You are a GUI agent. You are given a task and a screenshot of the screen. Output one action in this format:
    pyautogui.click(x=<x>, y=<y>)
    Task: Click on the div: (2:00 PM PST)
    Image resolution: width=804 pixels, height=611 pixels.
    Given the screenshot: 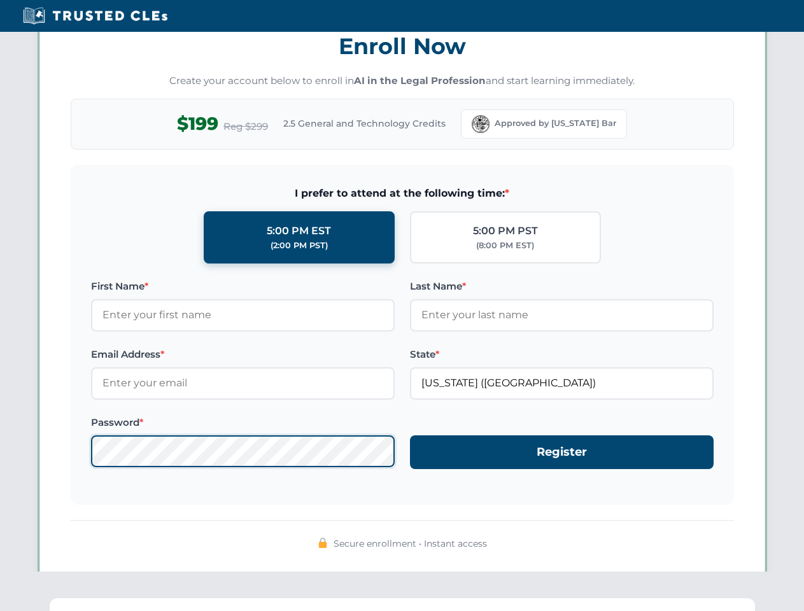 What is the action you would take?
    pyautogui.click(x=299, y=246)
    